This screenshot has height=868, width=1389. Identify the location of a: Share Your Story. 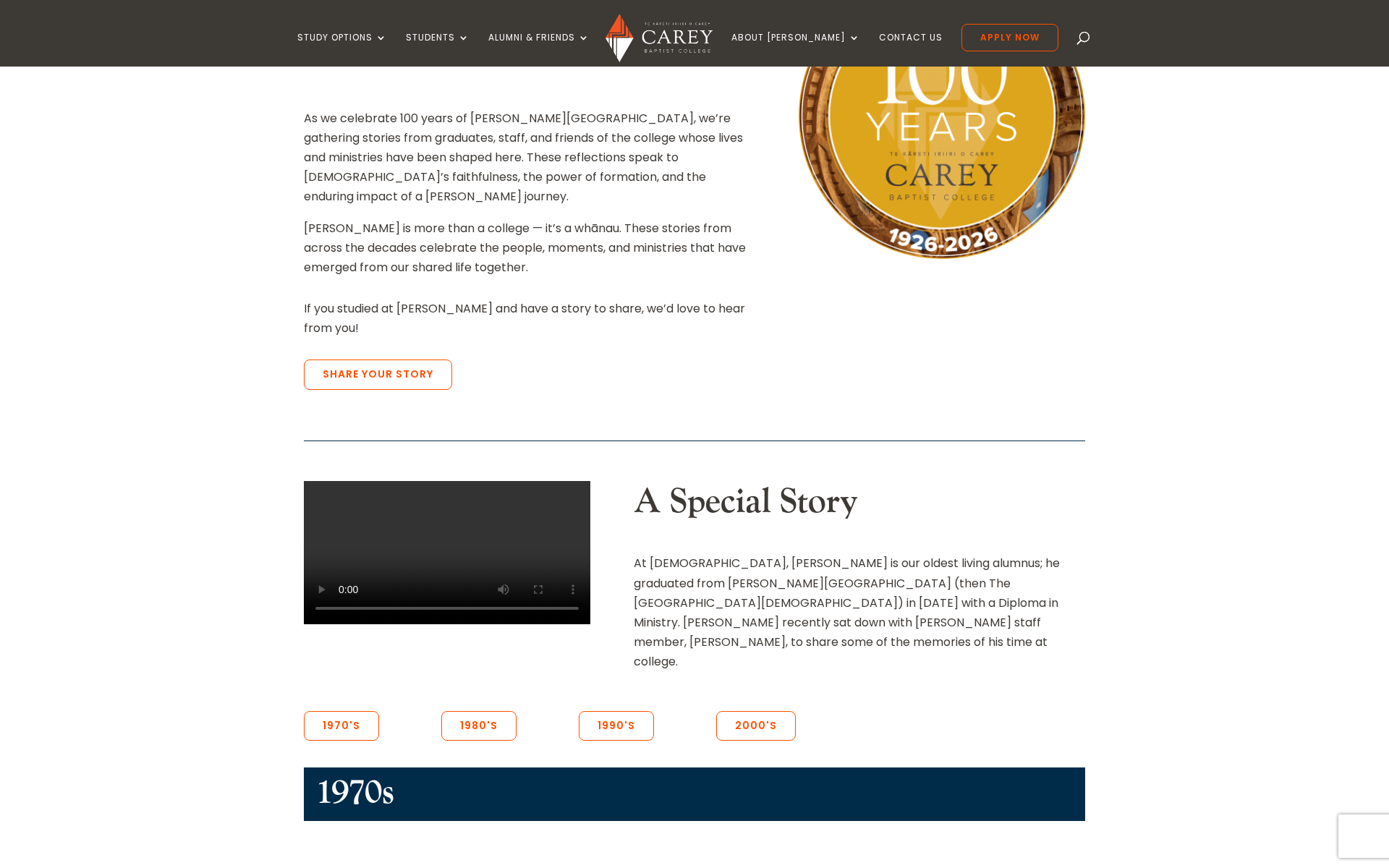
(377, 375).